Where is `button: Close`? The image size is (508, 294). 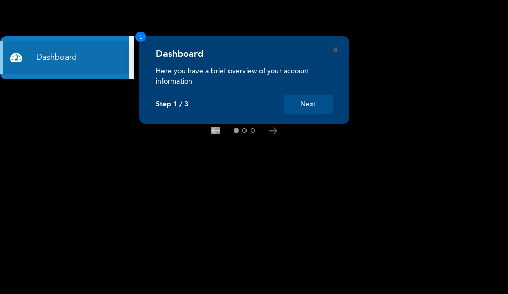
button: Close is located at coordinates (335, 50).